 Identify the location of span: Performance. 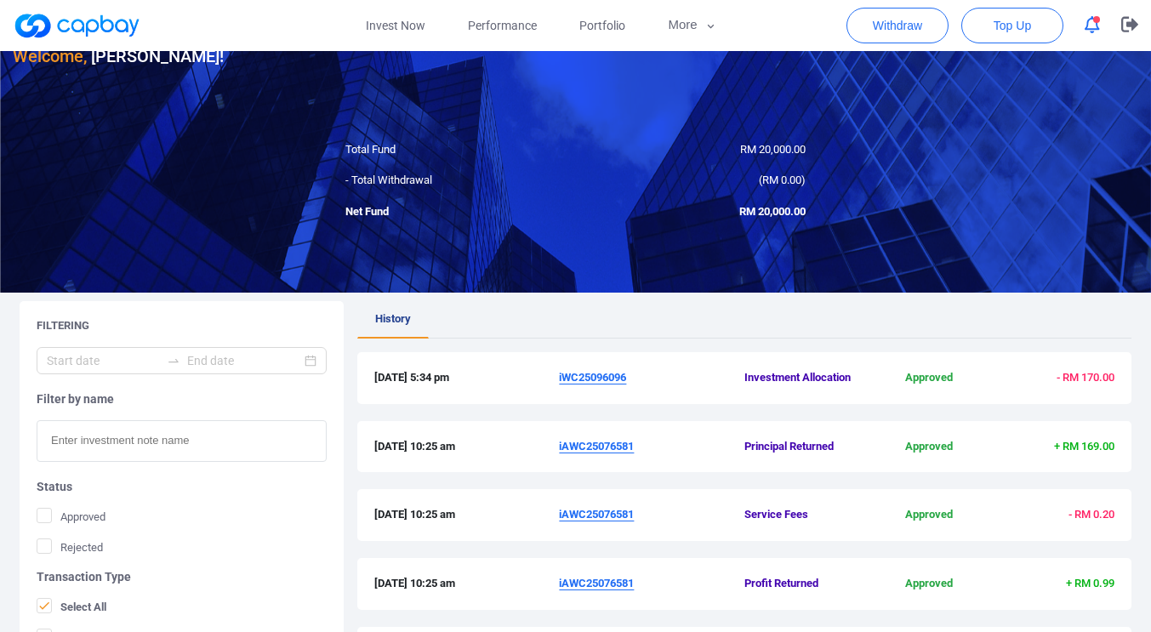
(502, 26).